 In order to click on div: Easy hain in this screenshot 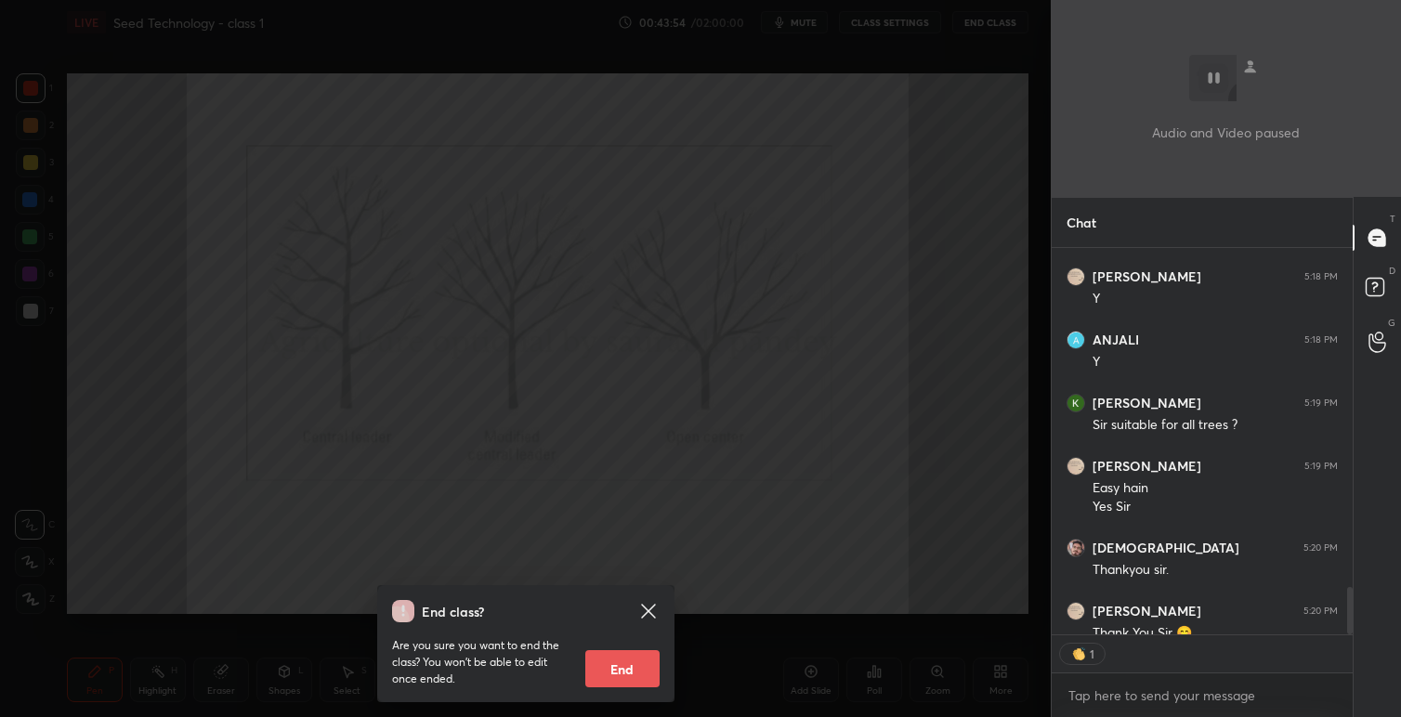, I will do `click(1215, 489)`.